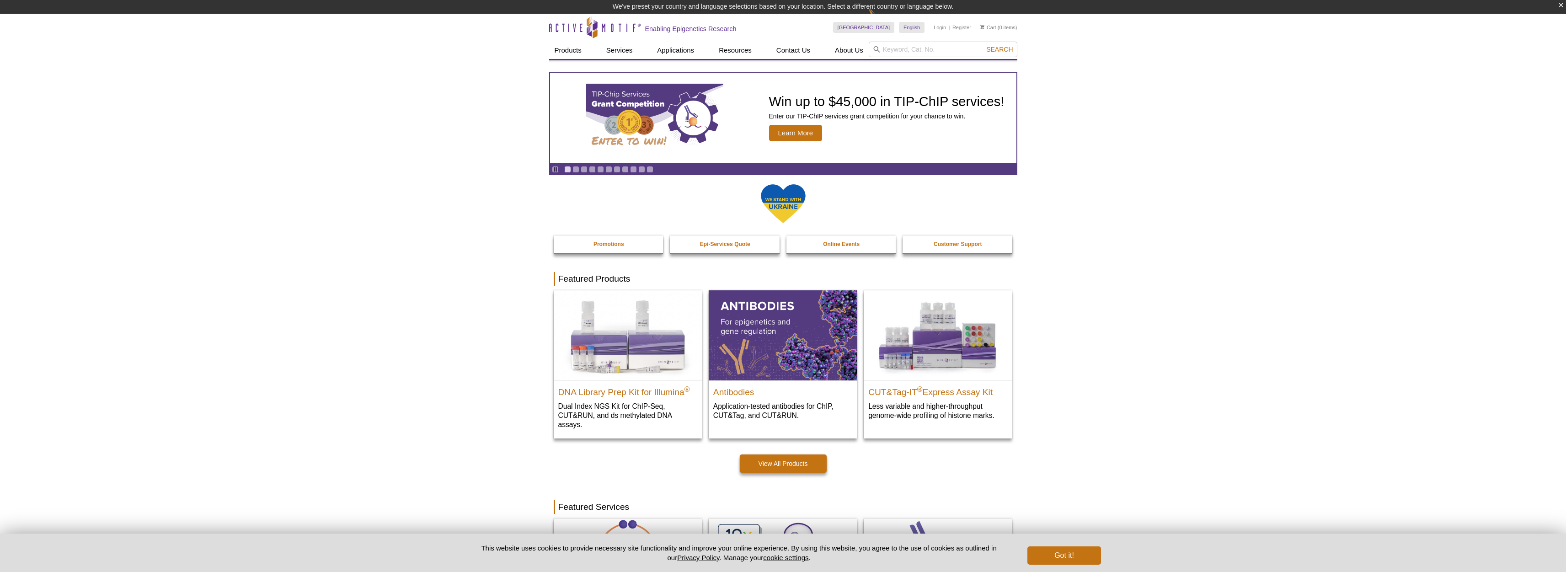  What do you see at coordinates (675, 50) in the screenshot?
I see `a: Applications` at bounding box center [675, 50].